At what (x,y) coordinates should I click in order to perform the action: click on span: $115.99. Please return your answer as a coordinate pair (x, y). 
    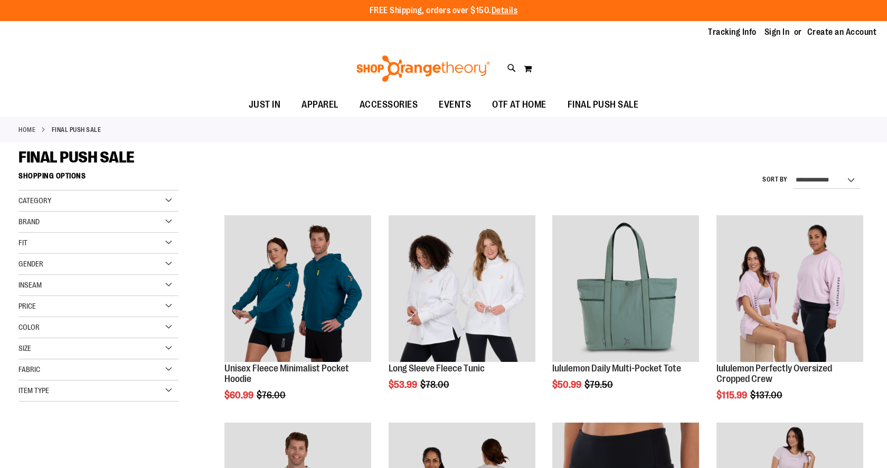
    Looking at the image, I should click on (733, 396).